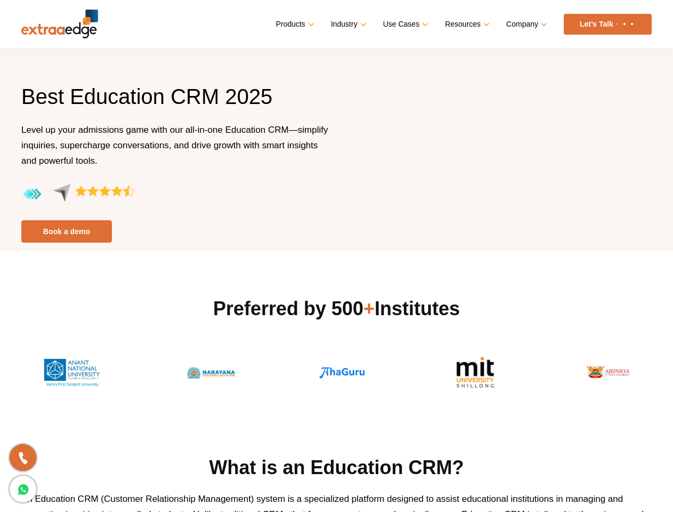 Image resolution: width=673 pixels, height=512 pixels. Describe the element at coordinates (175, 102) in the screenshot. I see `h1: Best Education CRM 2025` at that location.